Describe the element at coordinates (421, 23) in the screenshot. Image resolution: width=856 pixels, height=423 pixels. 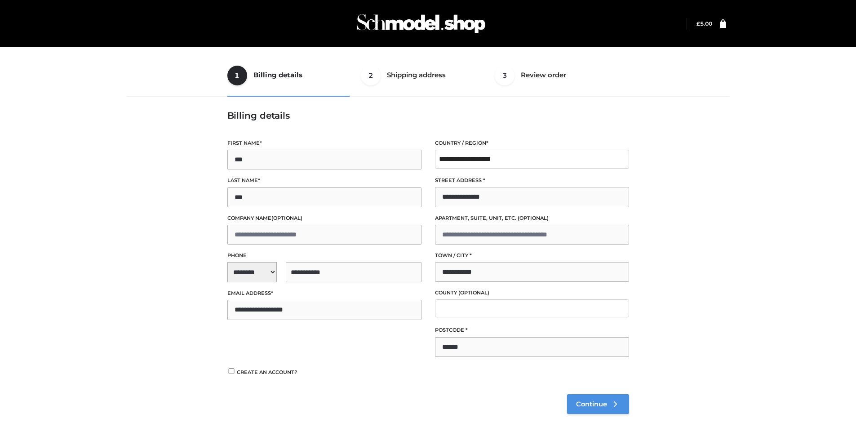
I see `a: Schmodel Admin 964` at that location.